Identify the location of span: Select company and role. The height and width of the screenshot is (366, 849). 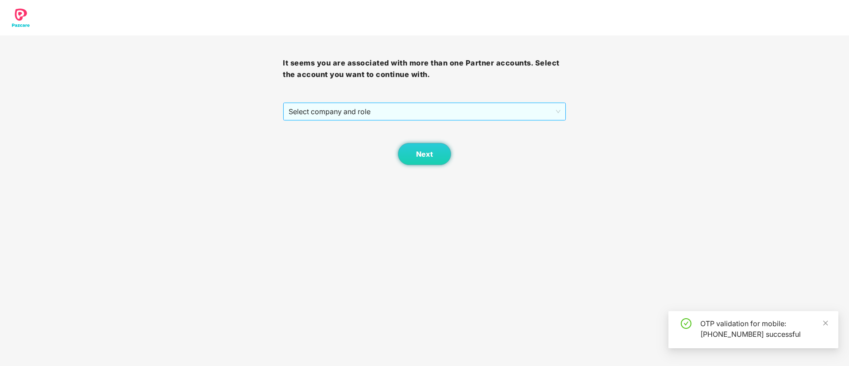
(424, 112).